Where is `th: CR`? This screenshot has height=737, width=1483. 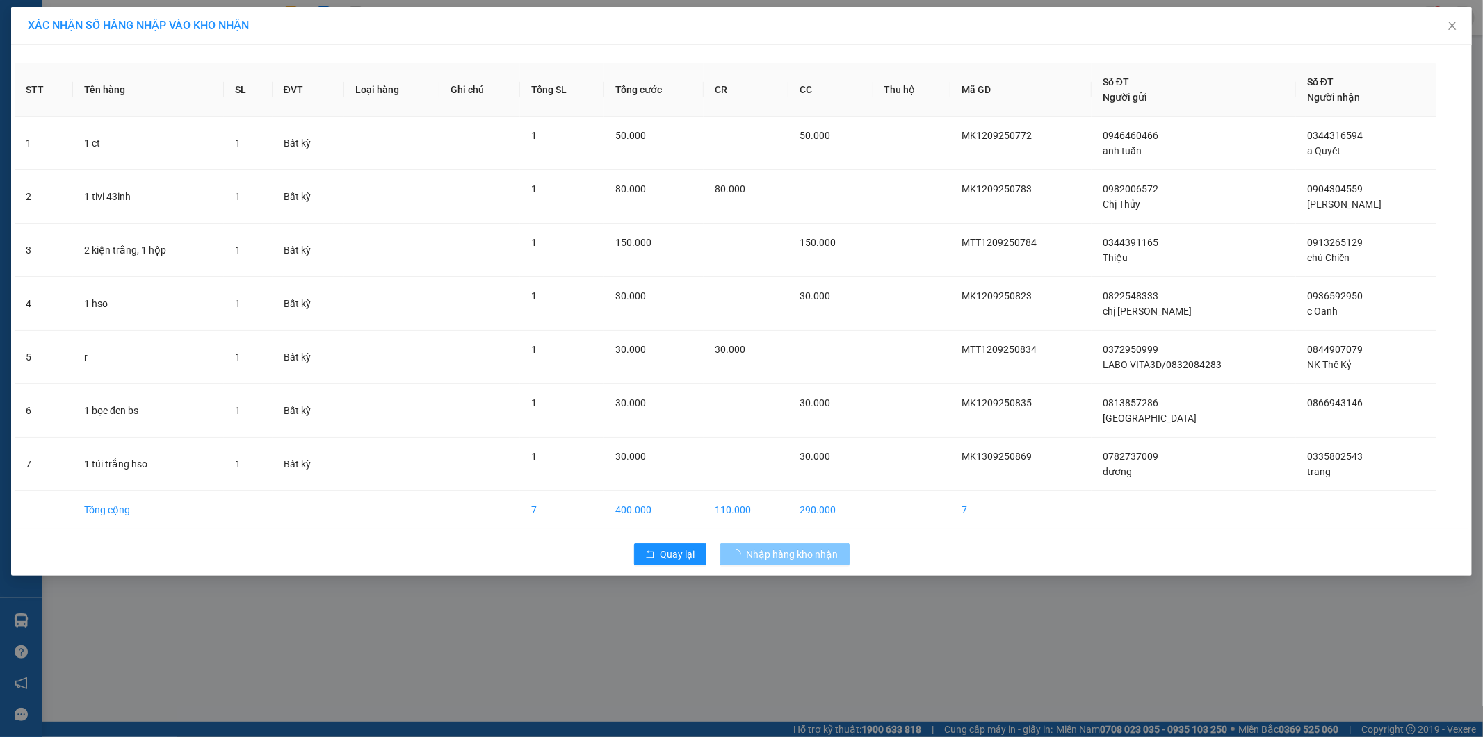 th: CR is located at coordinates (746, 90).